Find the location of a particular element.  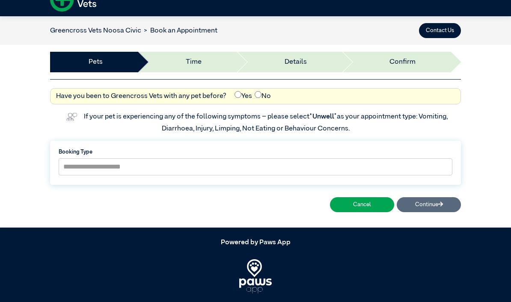

label: No is located at coordinates (263, 96).